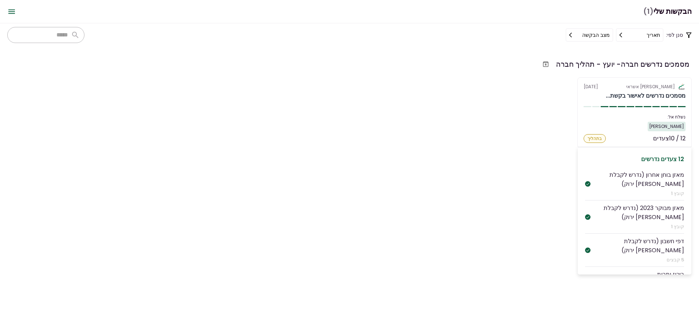 The image size is (699, 335). Describe the element at coordinates (649, 11) in the screenshot. I see `span: (1)` at that location.